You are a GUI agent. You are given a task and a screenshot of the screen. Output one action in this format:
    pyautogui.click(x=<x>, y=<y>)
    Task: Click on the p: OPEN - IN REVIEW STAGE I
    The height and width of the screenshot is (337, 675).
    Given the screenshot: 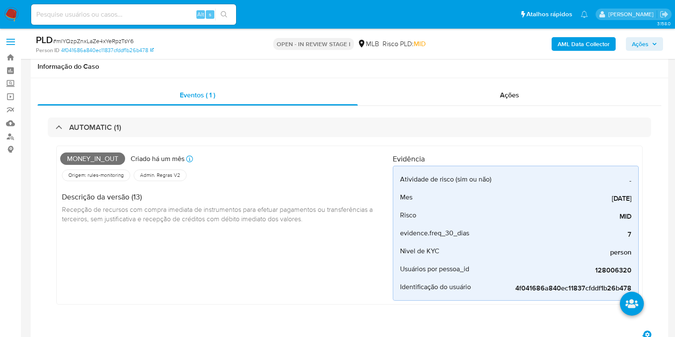 What is the action you would take?
    pyautogui.click(x=313, y=44)
    